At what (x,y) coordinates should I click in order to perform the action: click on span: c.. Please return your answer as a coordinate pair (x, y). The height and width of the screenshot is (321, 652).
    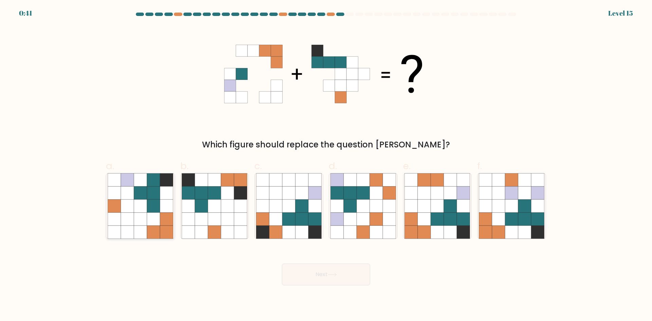
    Looking at the image, I should click on (258, 166).